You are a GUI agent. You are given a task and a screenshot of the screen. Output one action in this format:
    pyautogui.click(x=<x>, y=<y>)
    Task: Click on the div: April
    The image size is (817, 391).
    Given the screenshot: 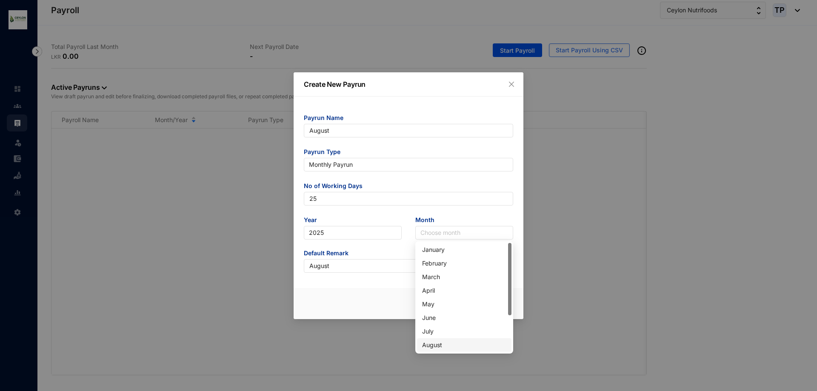 What is the action you would take?
    pyautogui.click(x=464, y=291)
    